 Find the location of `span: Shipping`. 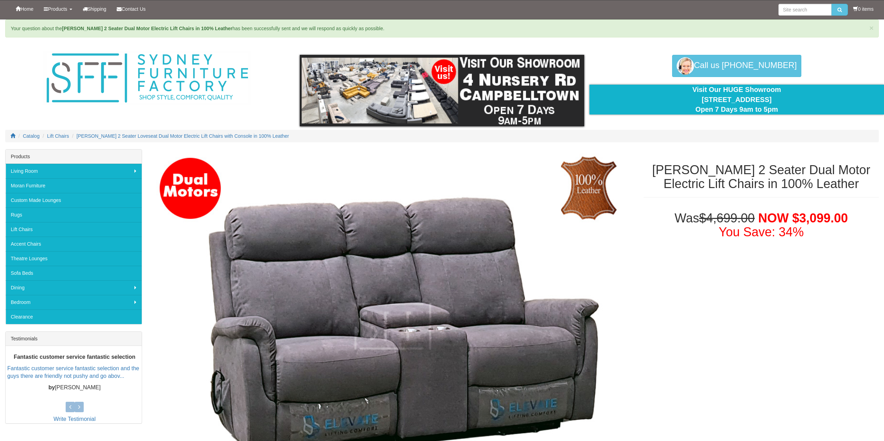

span: Shipping is located at coordinates (97, 9).